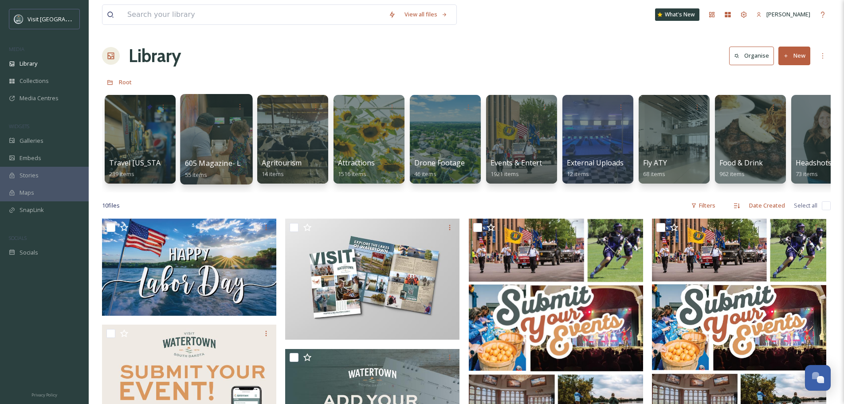 Image resolution: width=844 pixels, height=404 pixels. Describe the element at coordinates (29, 252) in the screenshot. I see `span: Socials` at that location.